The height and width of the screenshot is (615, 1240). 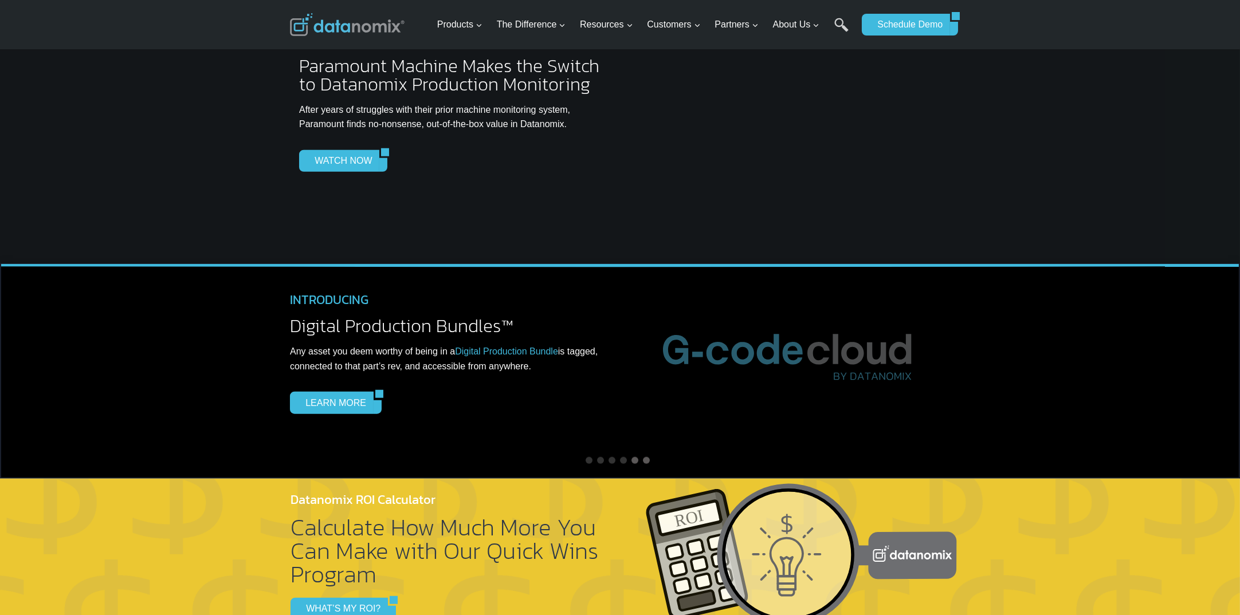 I want to click on div: Chat Widget, so click(x=1211, y=588).